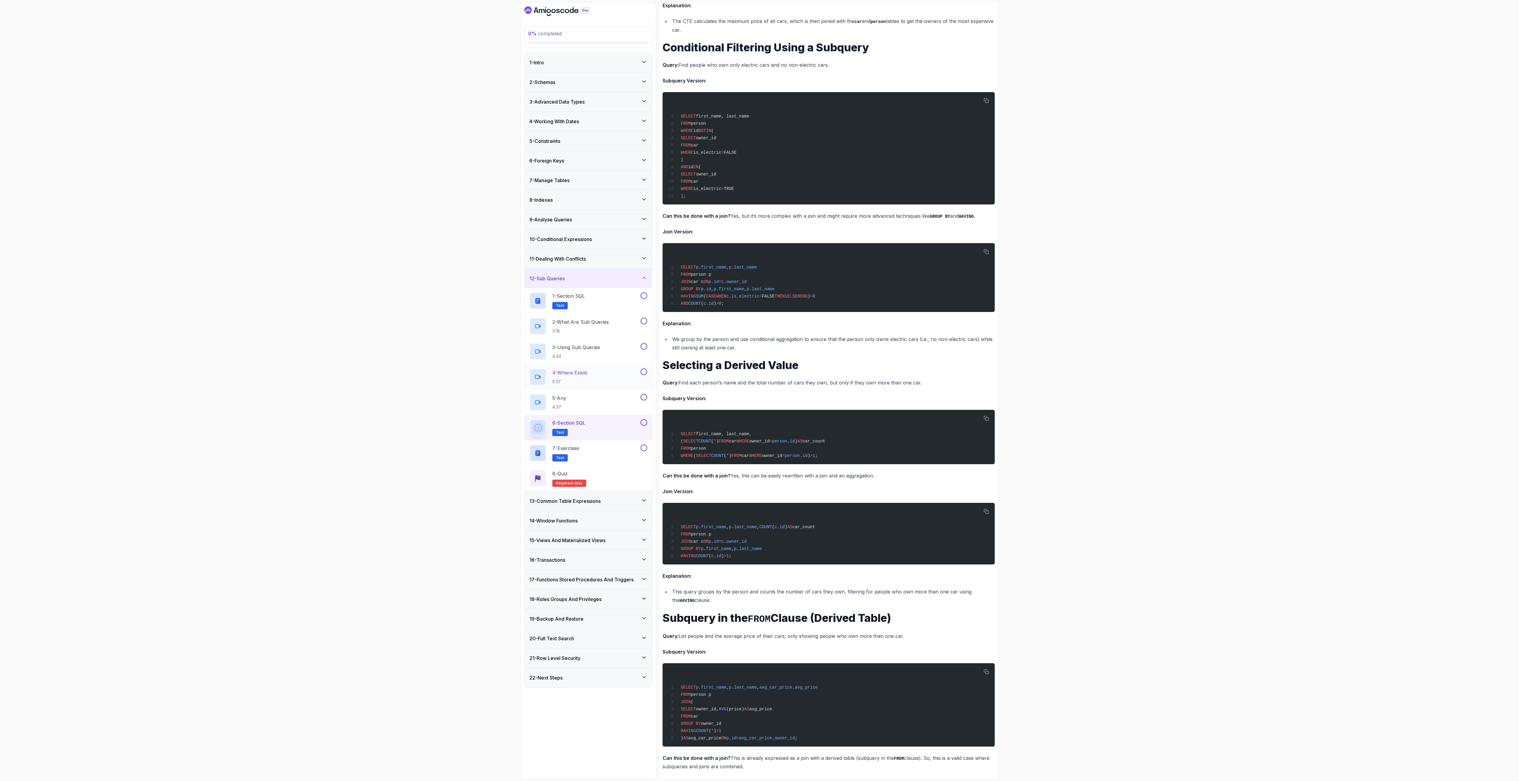 The height and width of the screenshot is (781, 1519). What do you see at coordinates (829, 365) in the screenshot?
I see `h1: Selecting a Derived Value` at bounding box center [829, 365].